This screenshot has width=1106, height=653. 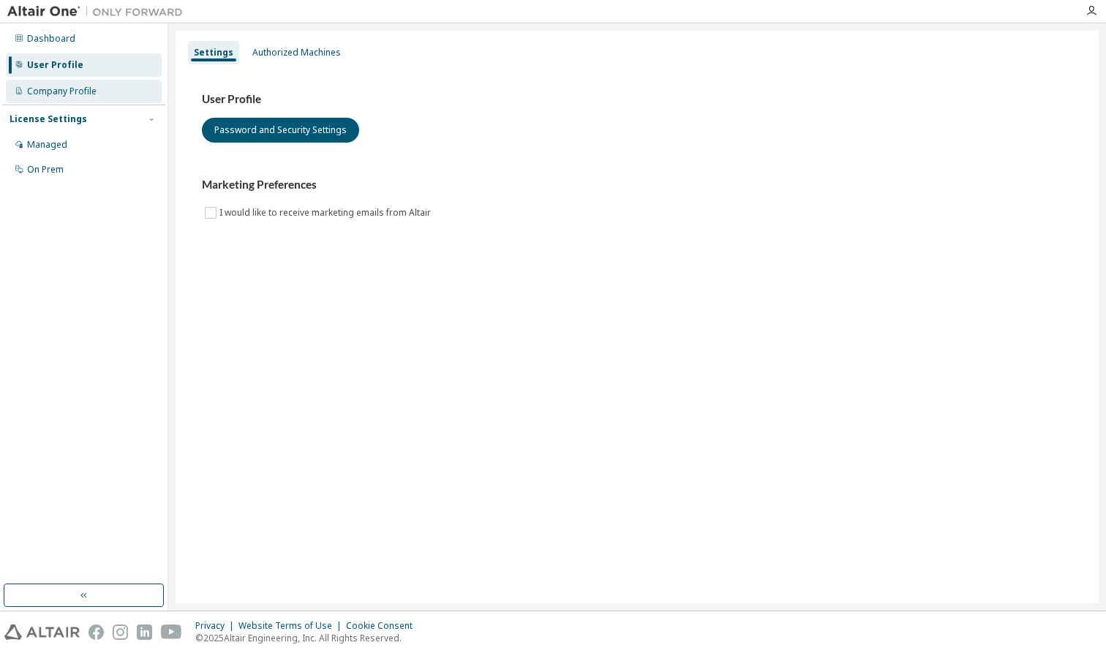 I want to click on div: User Profile, so click(x=55, y=65).